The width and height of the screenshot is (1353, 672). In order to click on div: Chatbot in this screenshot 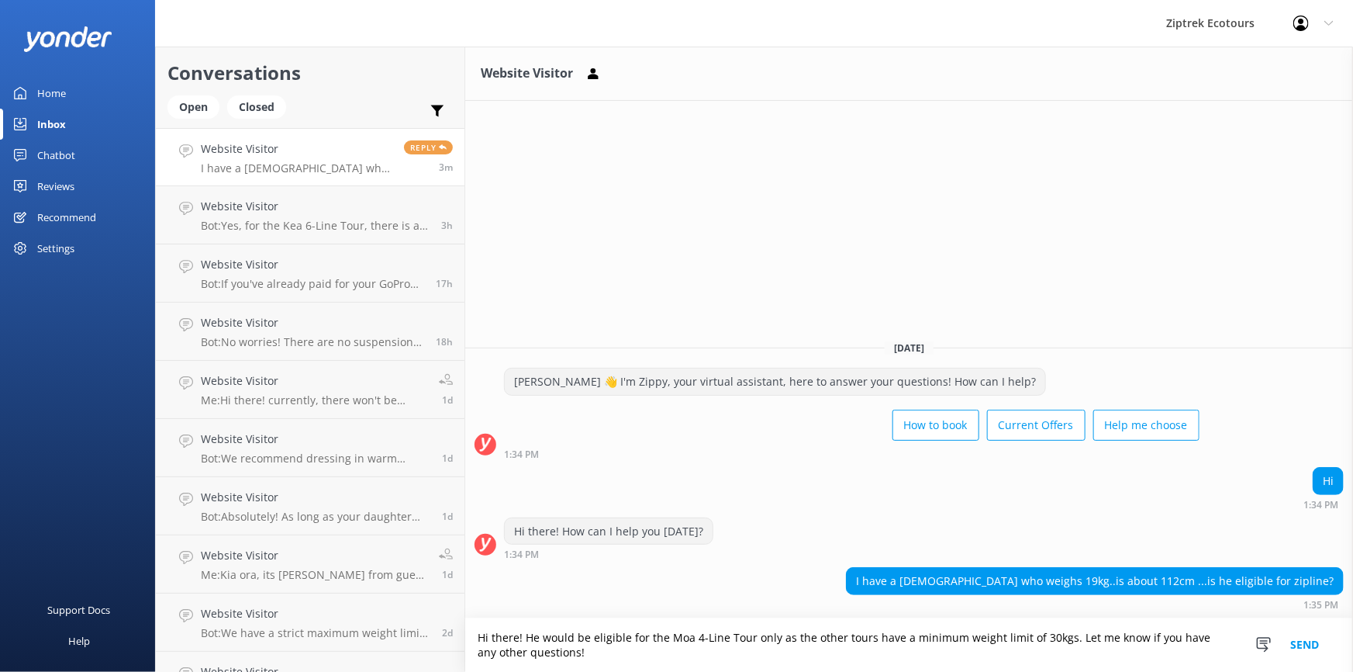, I will do `click(56, 155)`.